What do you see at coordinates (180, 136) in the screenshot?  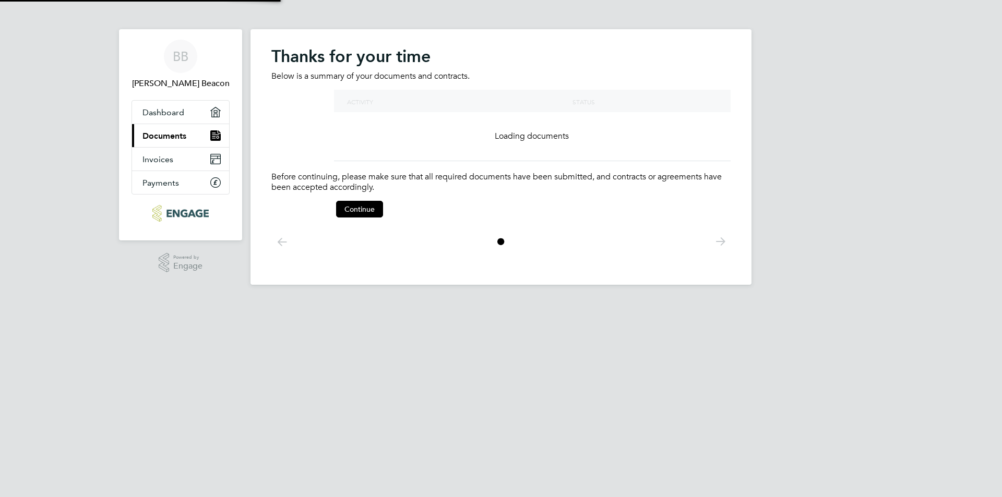 I see `a: Documents` at bounding box center [180, 136].